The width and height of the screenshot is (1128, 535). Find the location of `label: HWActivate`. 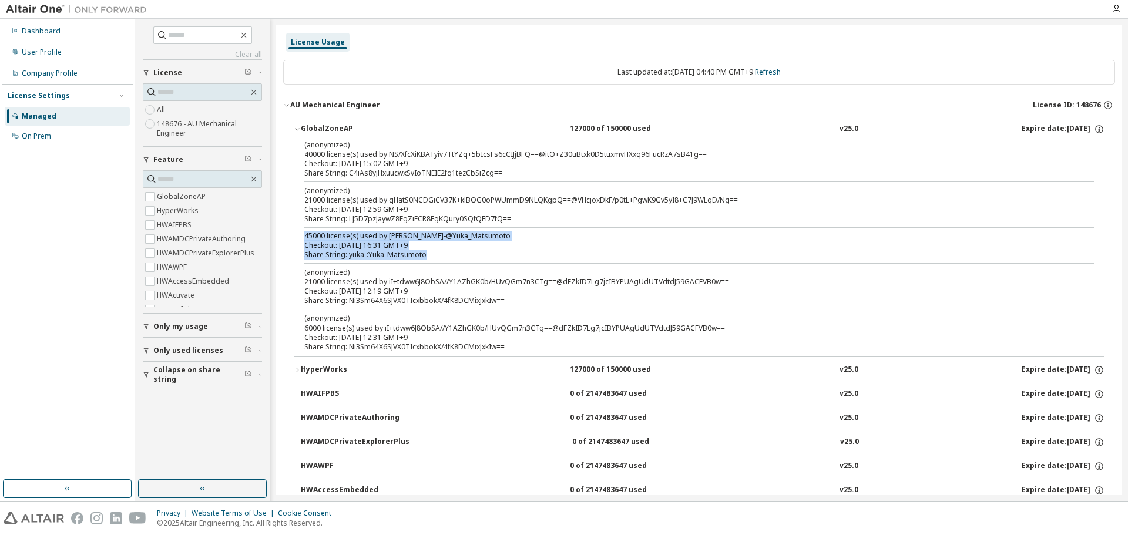

label: HWActivate is located at coordinates (177, 296).